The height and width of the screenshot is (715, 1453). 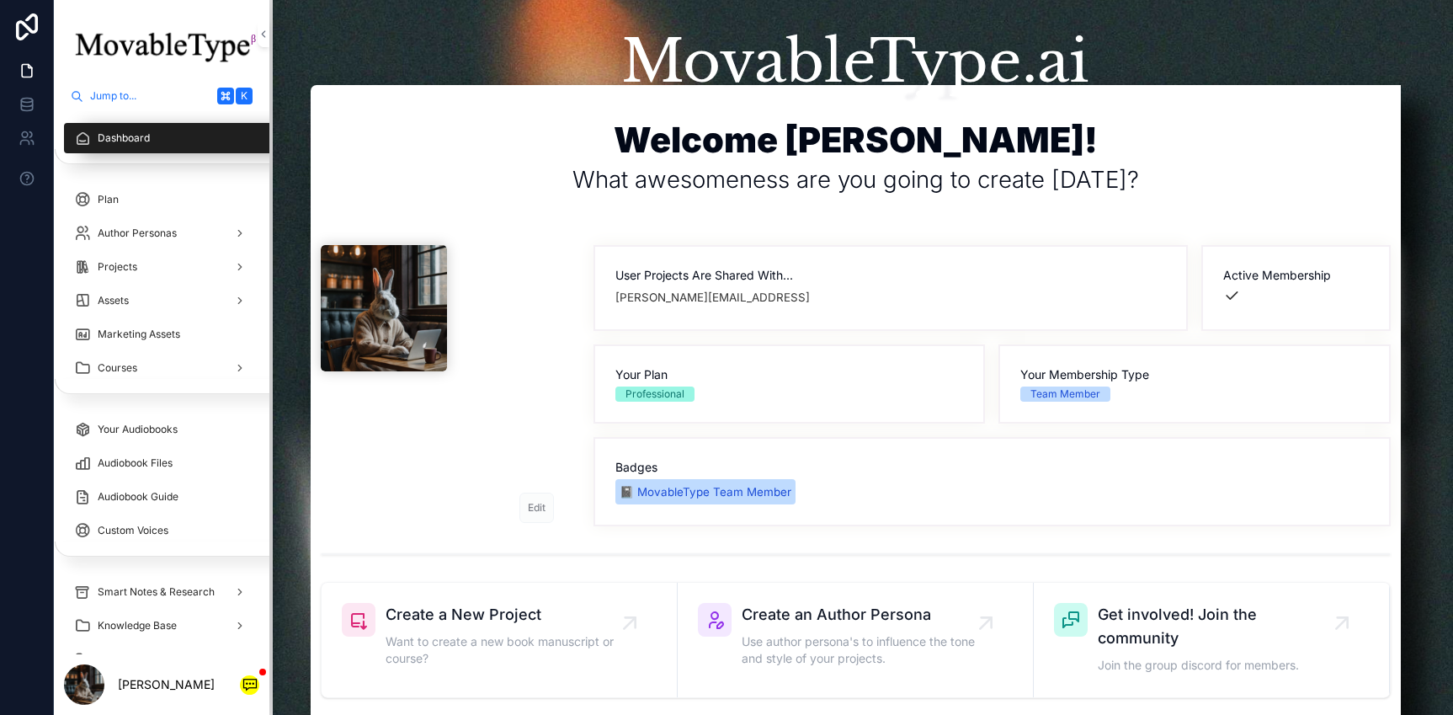 What do you see at coordinates (244, 96) in the screenshot?
I see `span: K` at bounding box center [244, 96].